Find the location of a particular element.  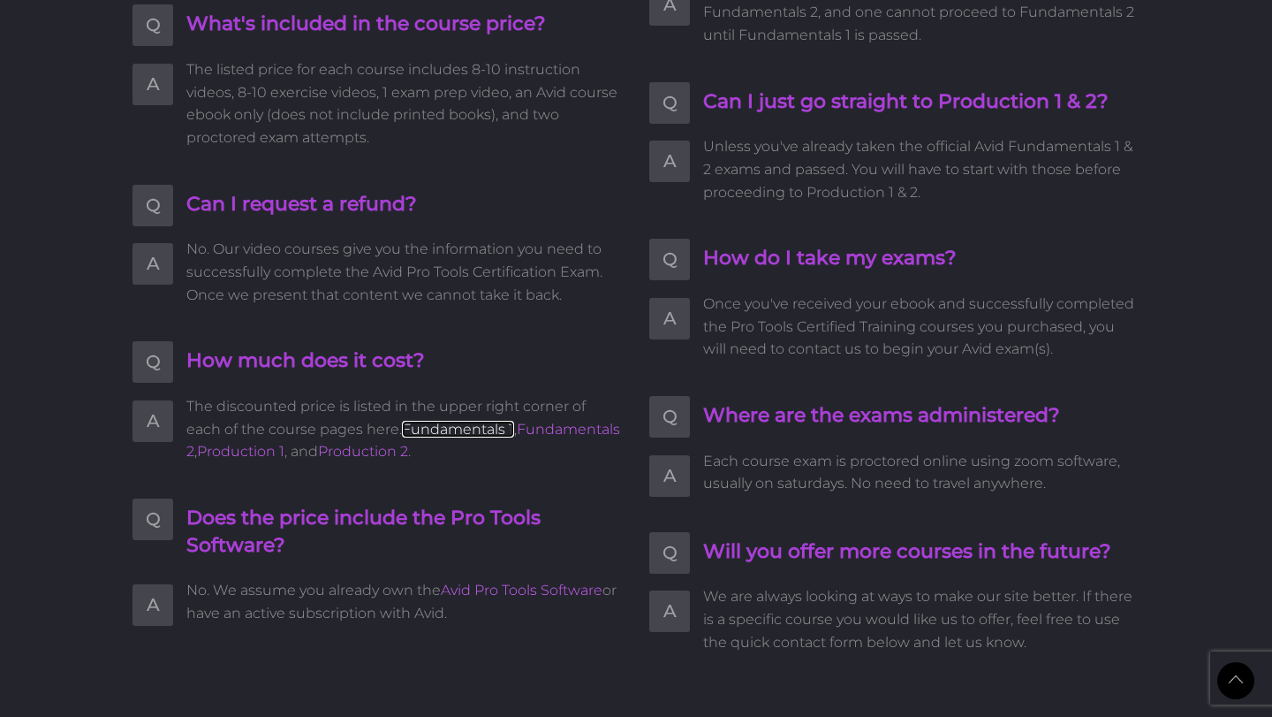

span: Unless you've already taken the official Avid Fundamentals 1 & 2 exams and passed. You will have ... is located at coordinates (922, 169).